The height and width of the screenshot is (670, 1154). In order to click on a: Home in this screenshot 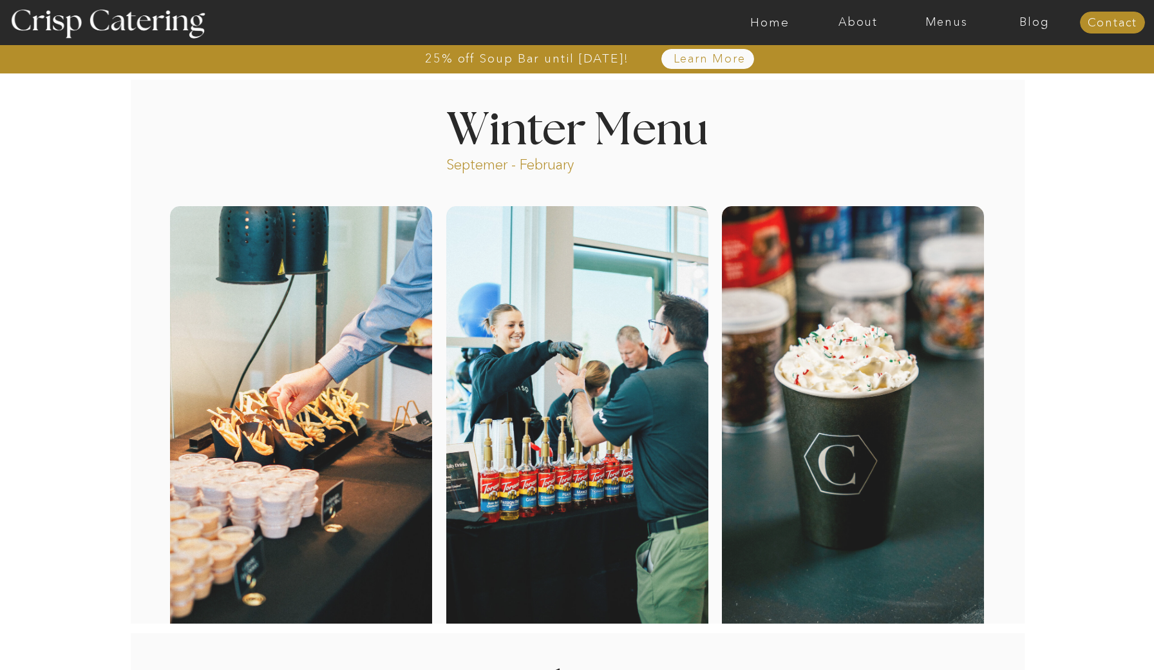, I will do `click(770, 23)`.